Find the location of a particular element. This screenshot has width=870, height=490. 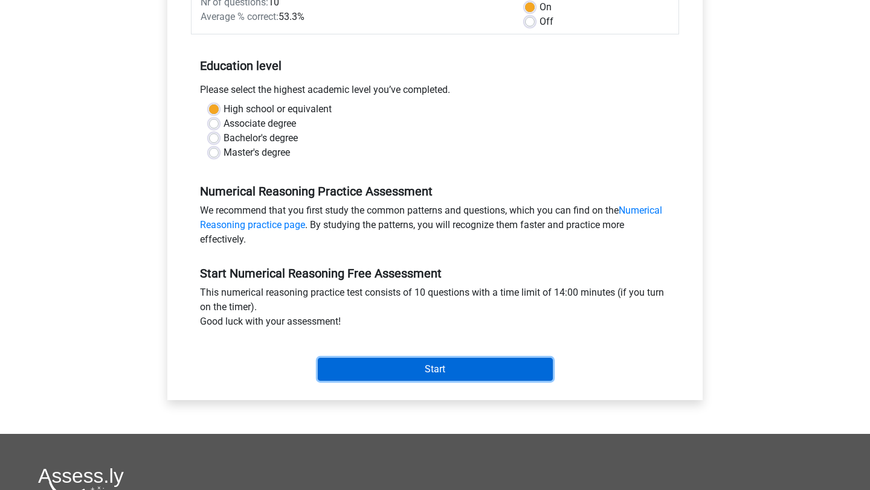

div: We recommend that you first study the common patterns and questions, which you can find on the . ... is located at coordinates (435, 228).